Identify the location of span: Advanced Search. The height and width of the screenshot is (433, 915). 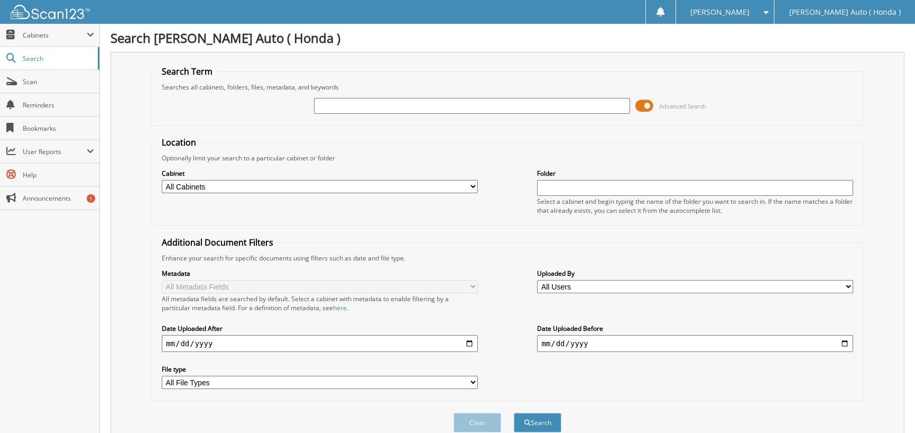
(683, 106).